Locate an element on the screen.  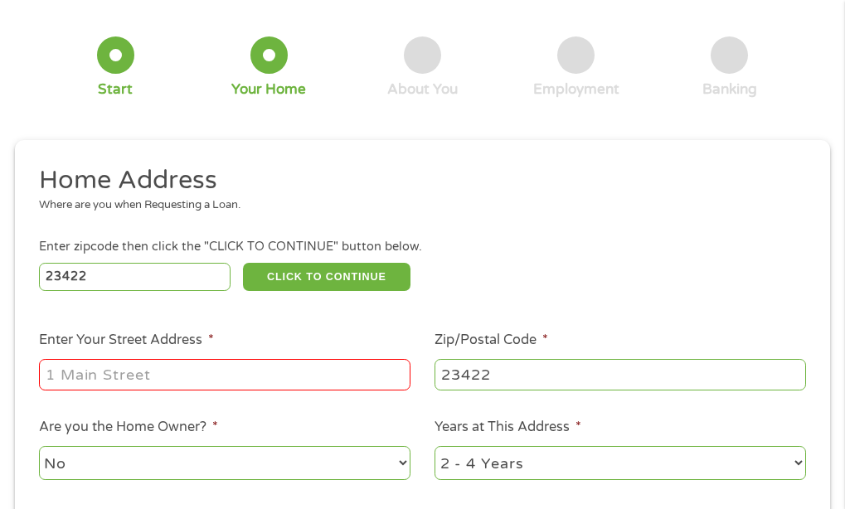
div: Your Home is located at coordinates (269, 90).